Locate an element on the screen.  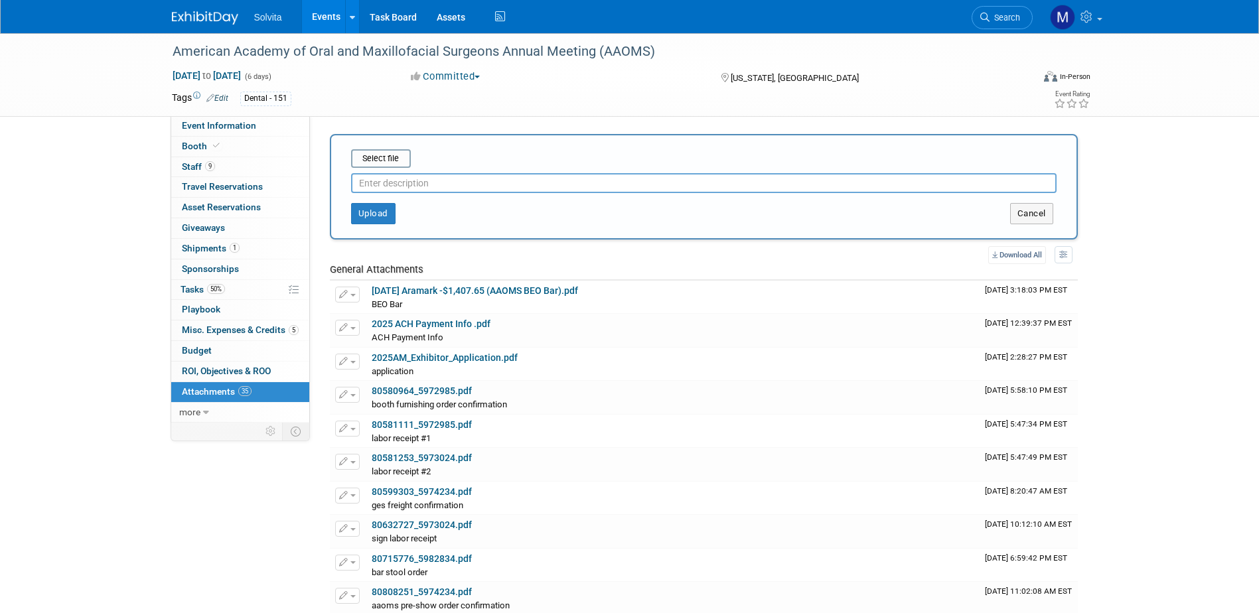
span: General Attachments is located at coordinates (376, 270).